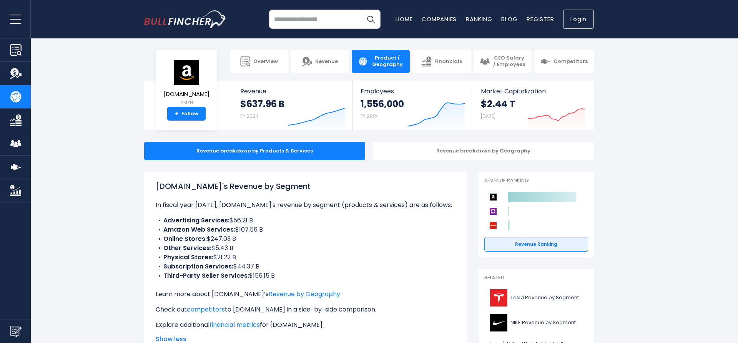 The height and width of the screenshot is (343, 738). What do you see at coordinates (536, 181) in the screenshot?
I see `p: Revenue Ranking` at bounding box center [536, 181].